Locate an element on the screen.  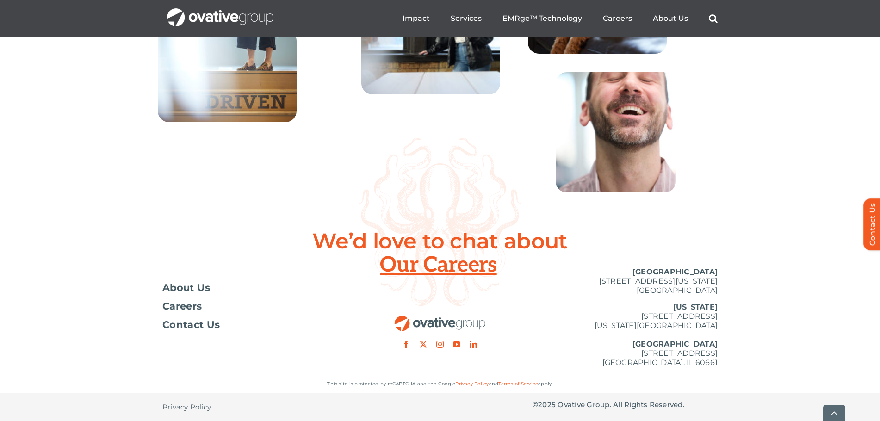
nav: Menu is located at coordinates (560, 19).